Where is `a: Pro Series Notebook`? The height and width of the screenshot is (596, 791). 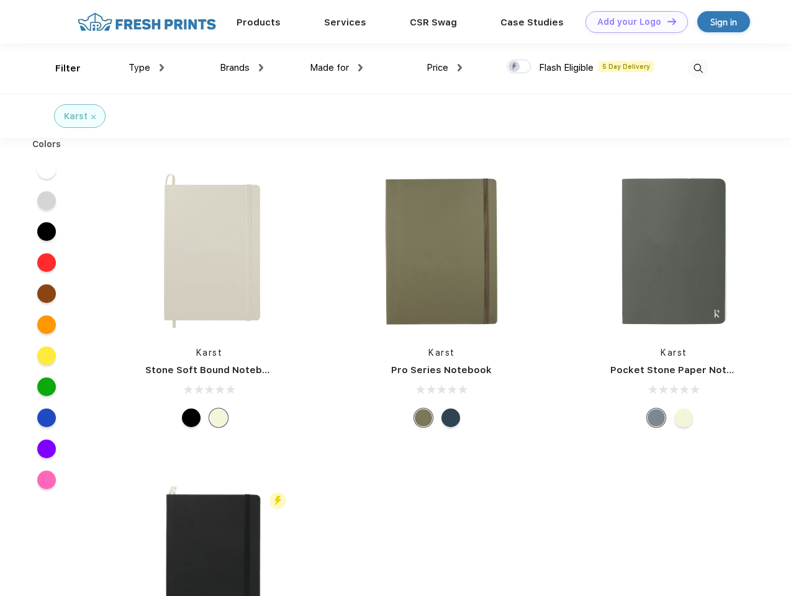
a: Pro Series Notebook is located at coordinates (441, 370).